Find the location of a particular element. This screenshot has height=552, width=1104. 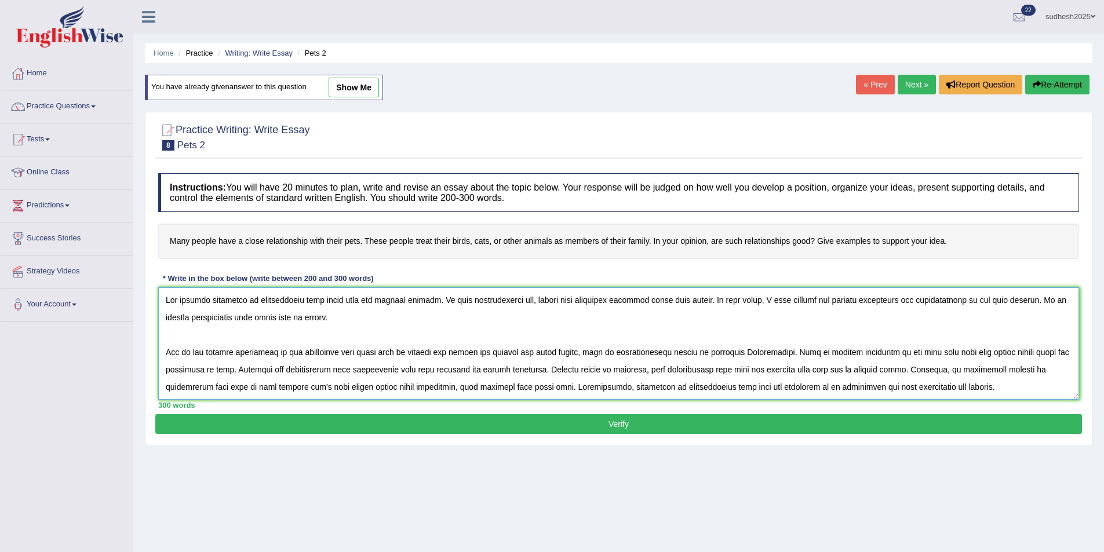

h2: Practice Writing: Write Essay is located at coordinates (234, 136).